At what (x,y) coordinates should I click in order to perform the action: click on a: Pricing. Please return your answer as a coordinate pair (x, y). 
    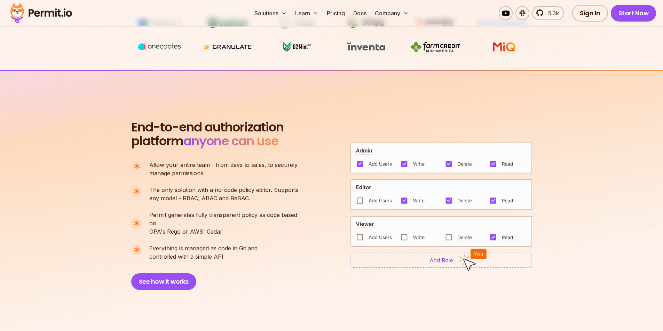
    Looking at the image, I should click on (336, 13).